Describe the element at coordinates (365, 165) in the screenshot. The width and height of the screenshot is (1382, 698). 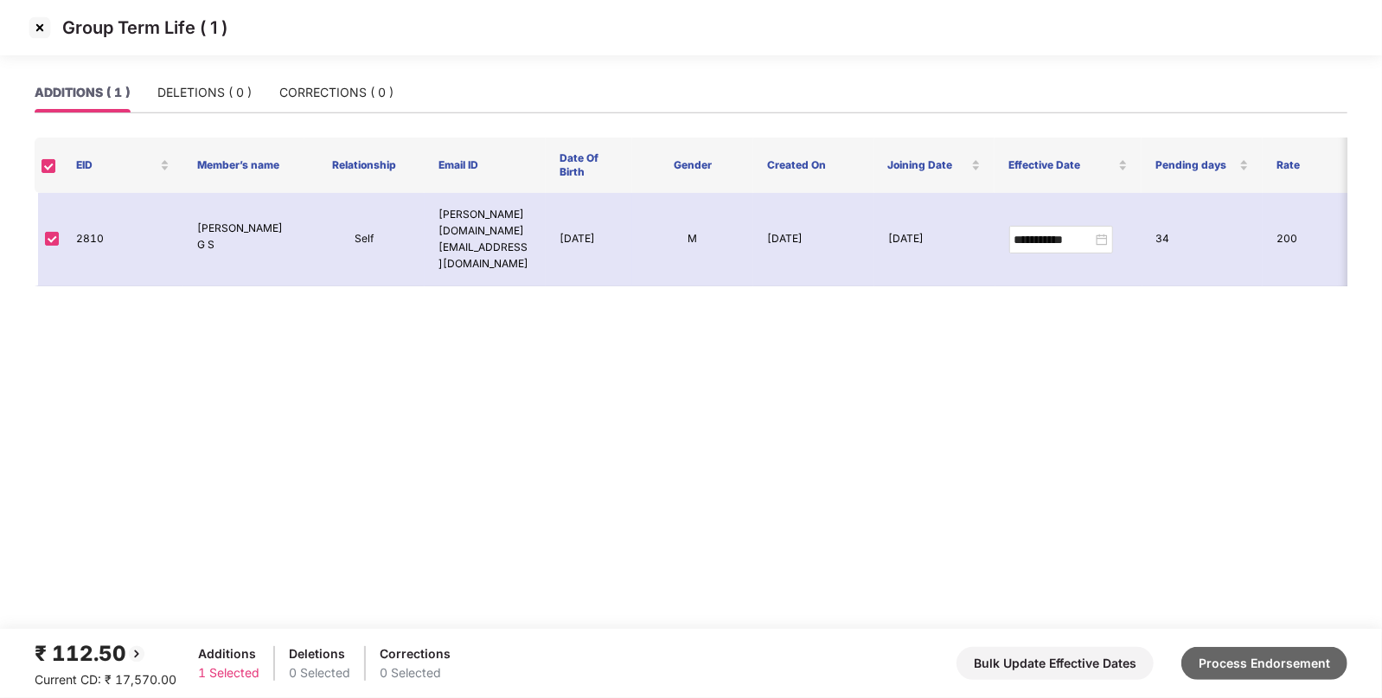
I see `th: Relationship` at that location.